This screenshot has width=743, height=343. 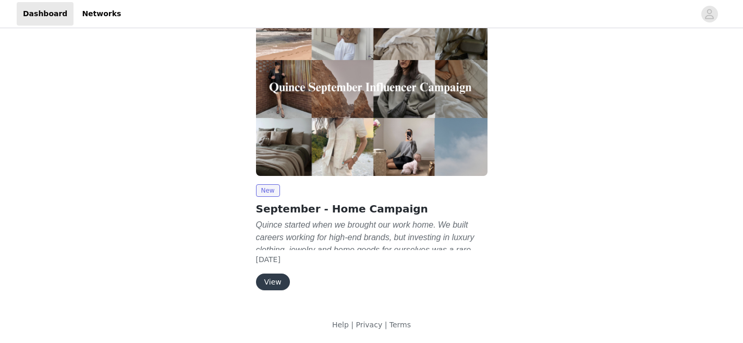 I want to click on span: New, so click(x=268, y=190).